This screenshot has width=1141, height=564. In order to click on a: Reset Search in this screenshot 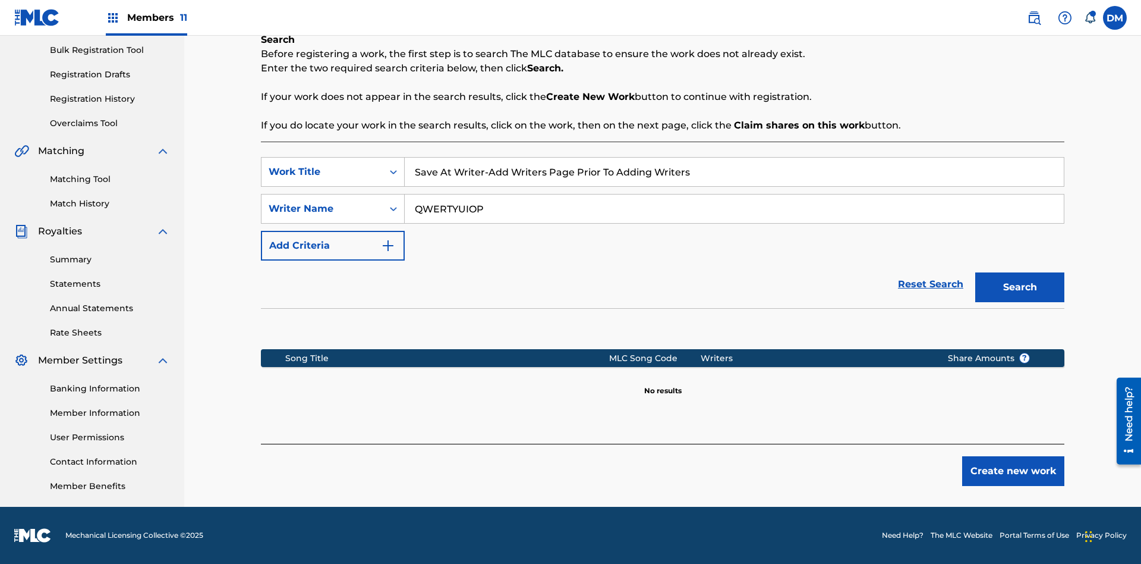, I will do `click(931, 284)`.